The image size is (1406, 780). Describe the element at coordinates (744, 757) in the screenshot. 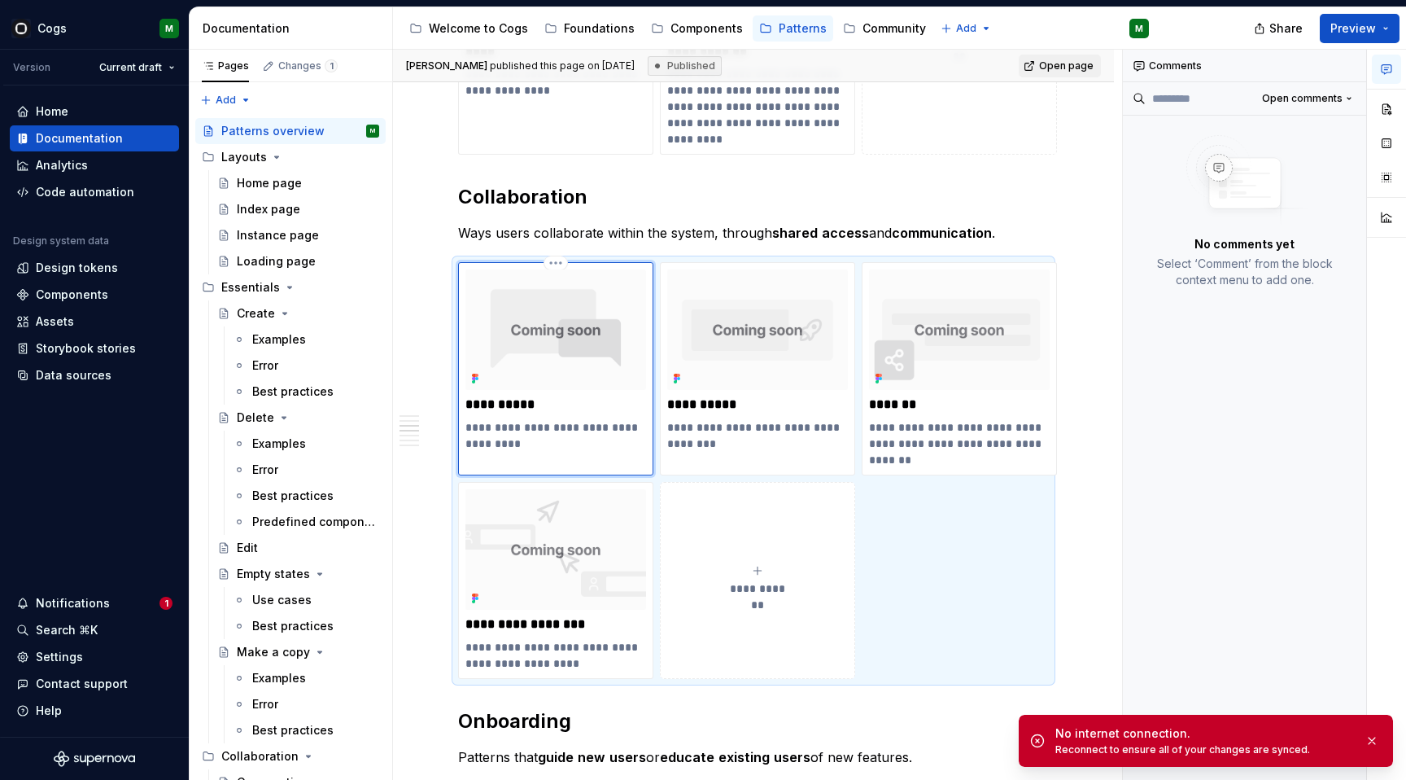

I see `strong: existing` at that location.